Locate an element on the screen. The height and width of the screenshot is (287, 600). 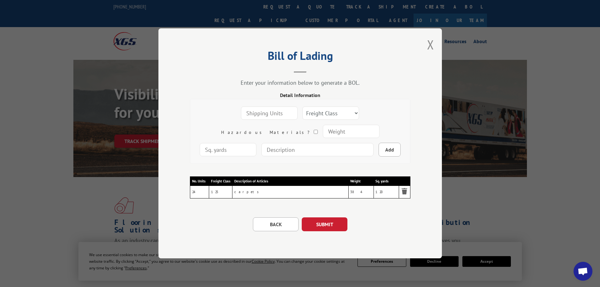
input: Description is located at coordinates (317, 150).